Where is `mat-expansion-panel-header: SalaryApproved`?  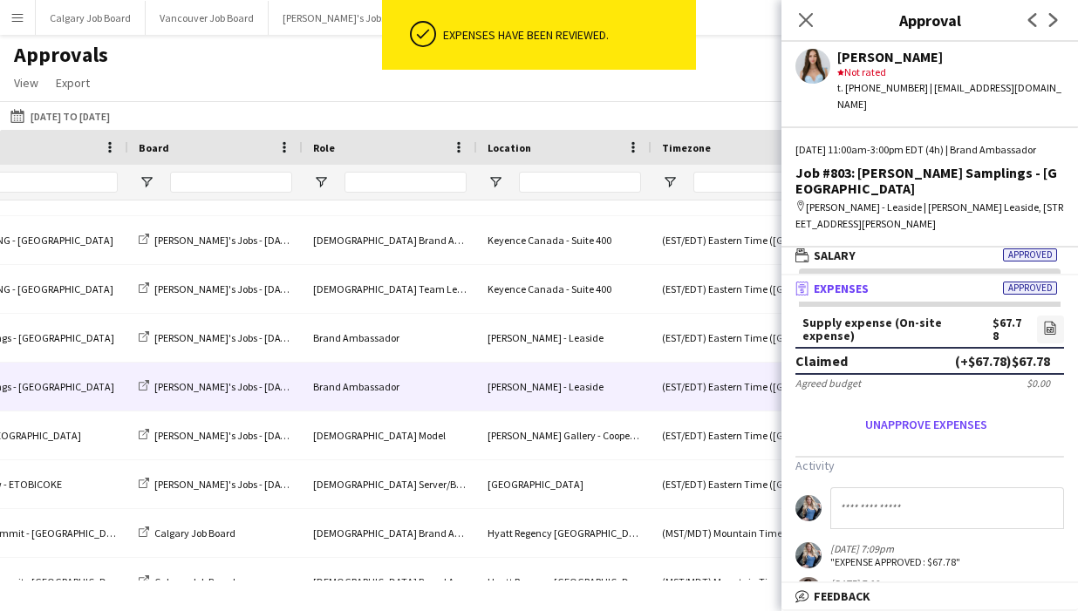 mat-expansion-panel-header: SalaryApproved is located at coordinates (930, 256).